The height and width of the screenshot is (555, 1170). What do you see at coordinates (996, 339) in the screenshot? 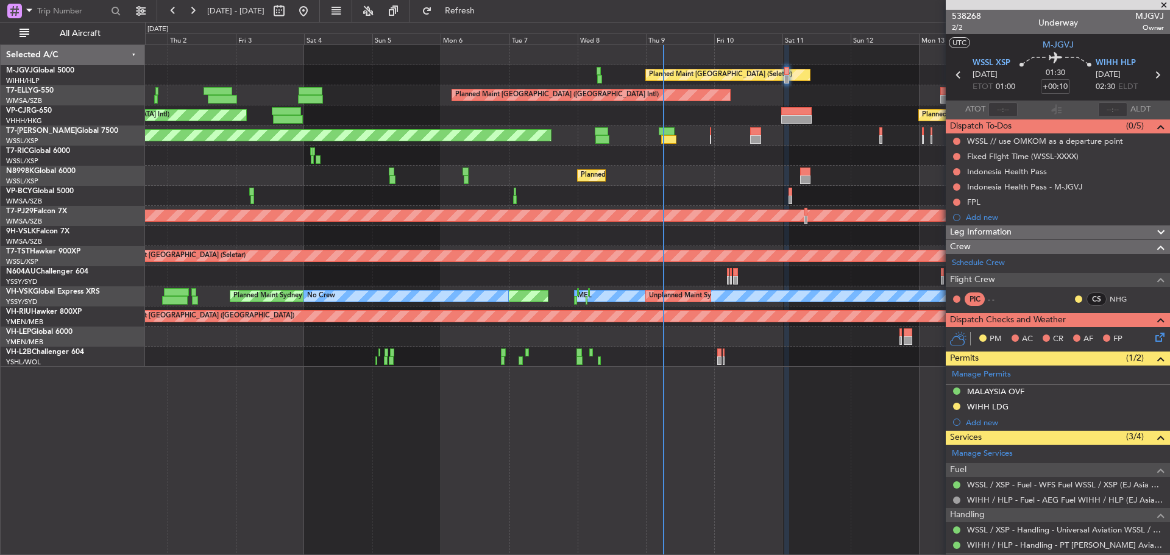
I see `span: PM` at bounding box center [996, 339].